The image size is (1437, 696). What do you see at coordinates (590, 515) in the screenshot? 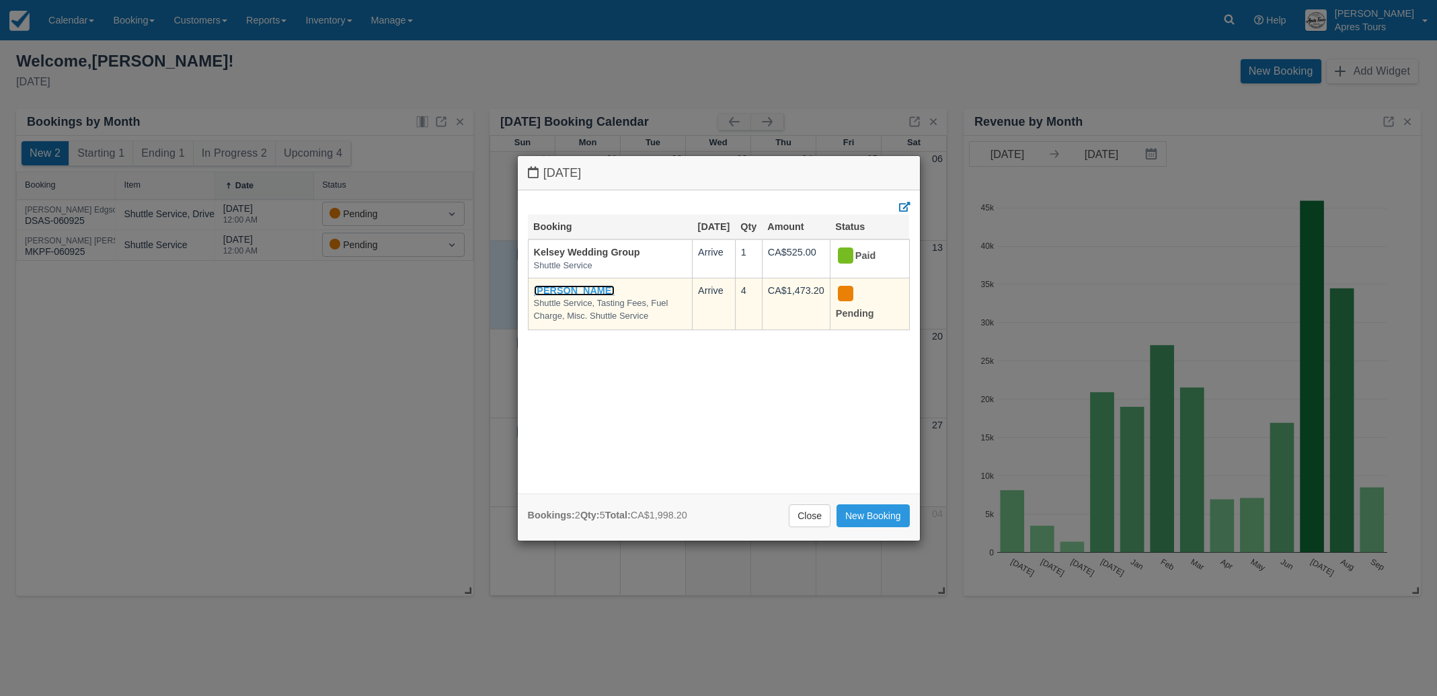
I see `strong: Qty:` at bounding box center [590, 515].